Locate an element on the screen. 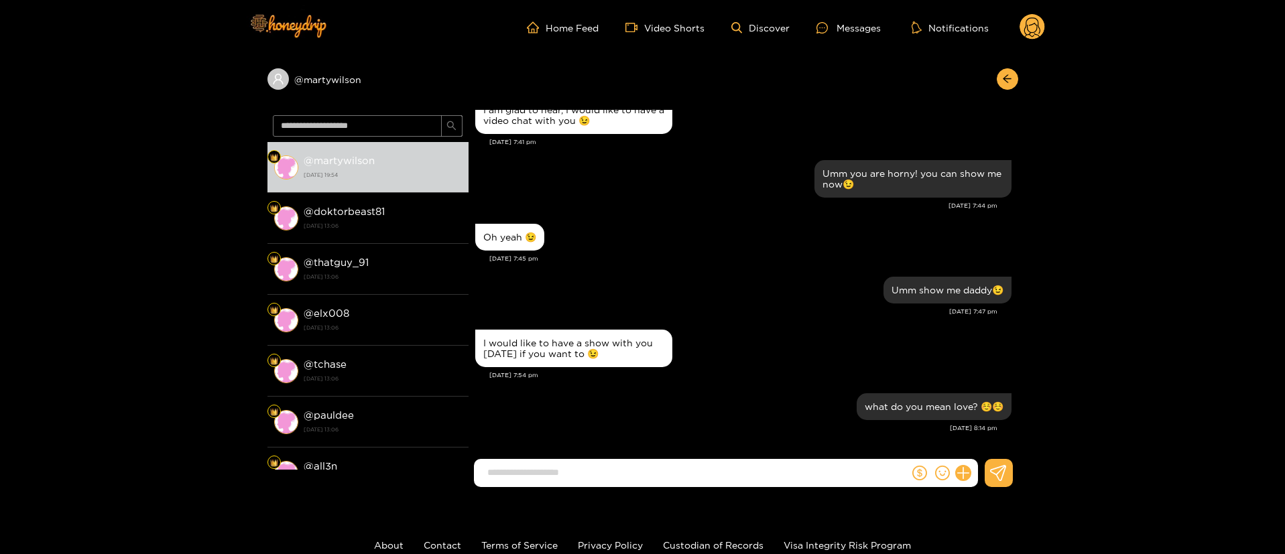 Image resolution: width=1285 pixels, height=554 pixels. div: Umm show me daddy😉 is located at coordinates (947, 290).